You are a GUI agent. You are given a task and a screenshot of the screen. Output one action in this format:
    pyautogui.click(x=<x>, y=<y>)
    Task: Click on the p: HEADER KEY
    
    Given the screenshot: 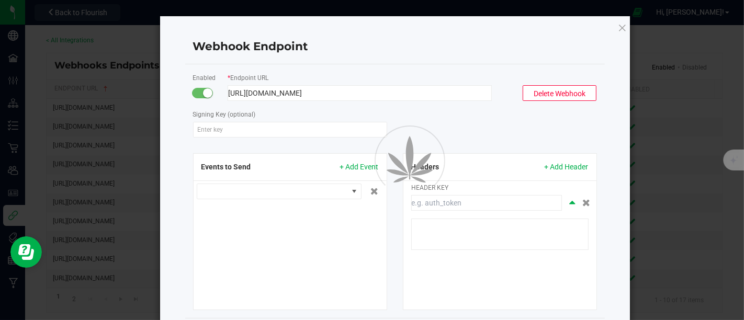 What is the action you would take?
    pyautogui.click(x=504, y=188)
    